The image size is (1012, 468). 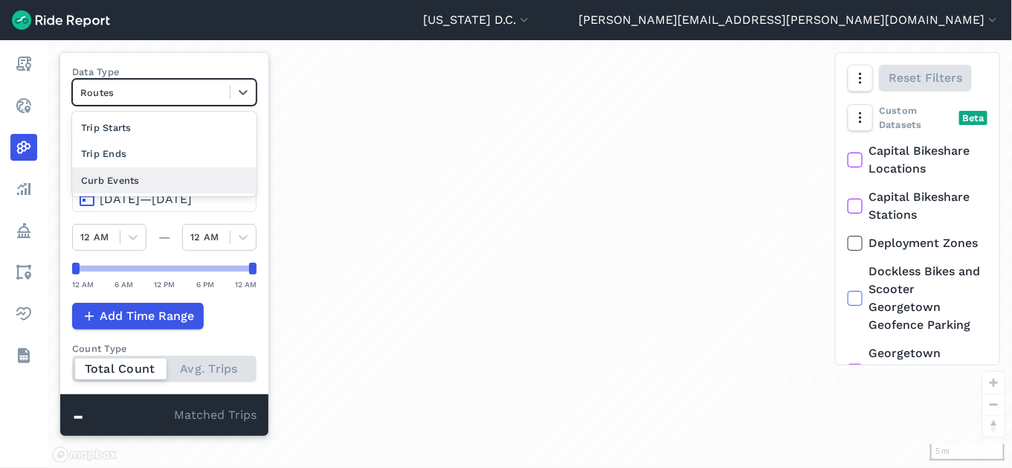 What do you see at coordinates (24, 64) in the screenshot?
I see `a: Report` at bounding box center [24, 64].